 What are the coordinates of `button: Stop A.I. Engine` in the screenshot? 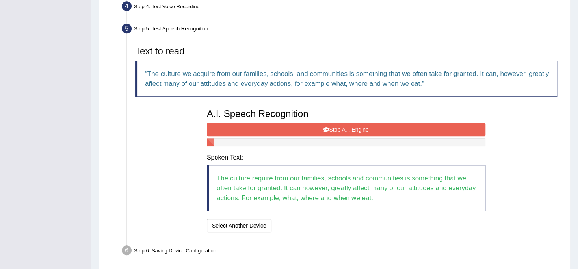 It's located at (346, 130).